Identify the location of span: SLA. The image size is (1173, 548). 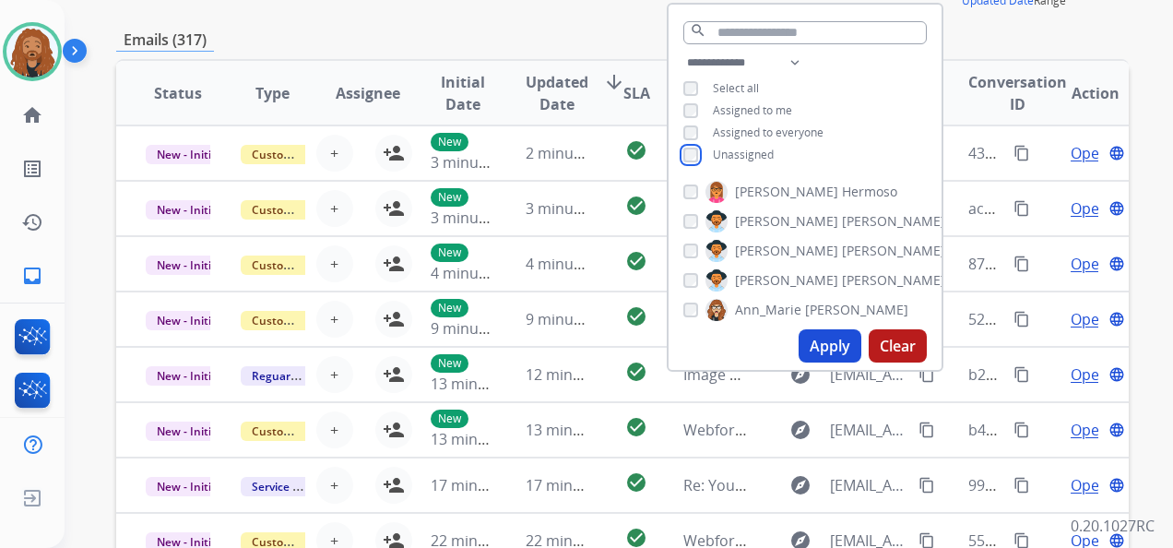
(636, 93).